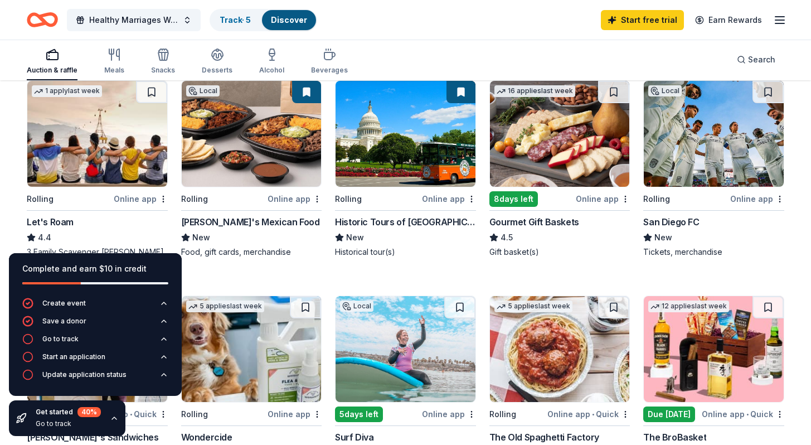 This screenshot has height=445, width=811. I want to click on div: Desserts, so click(217, 70).